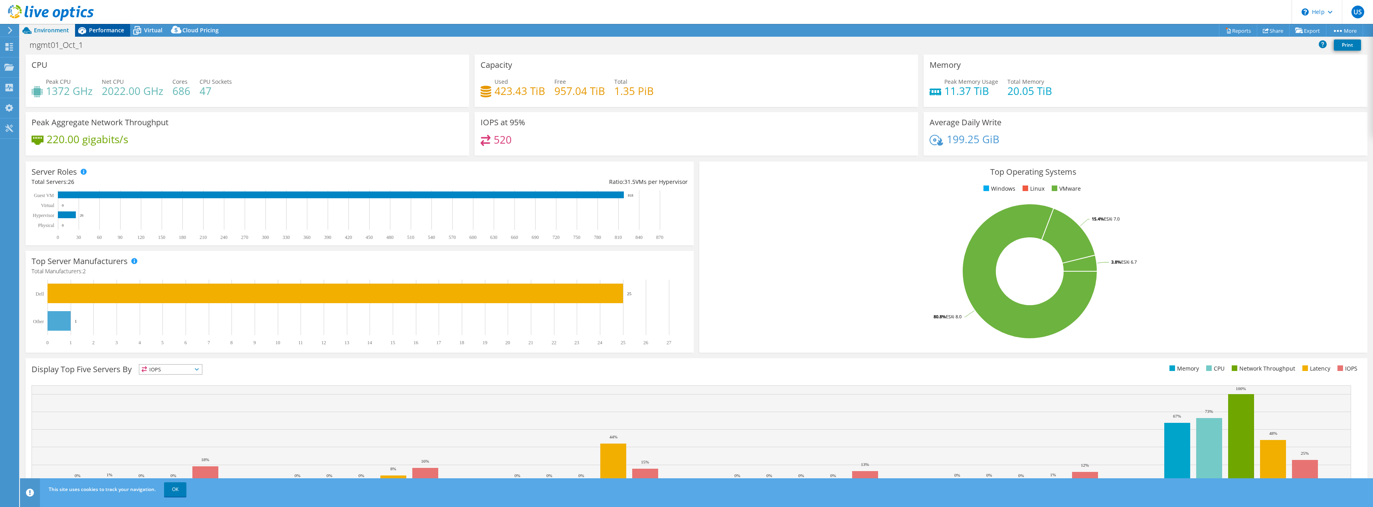 The height and width of the screenshot is (507, 1373). What do you see at coordinates (494, 237) in the screenshot?
I see `text: 630` at bounding box center [494, 237].